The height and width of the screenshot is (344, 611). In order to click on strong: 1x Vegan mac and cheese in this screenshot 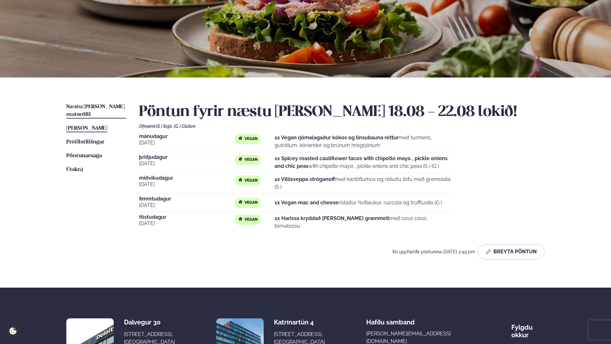, I will do `click(307, 203)`.